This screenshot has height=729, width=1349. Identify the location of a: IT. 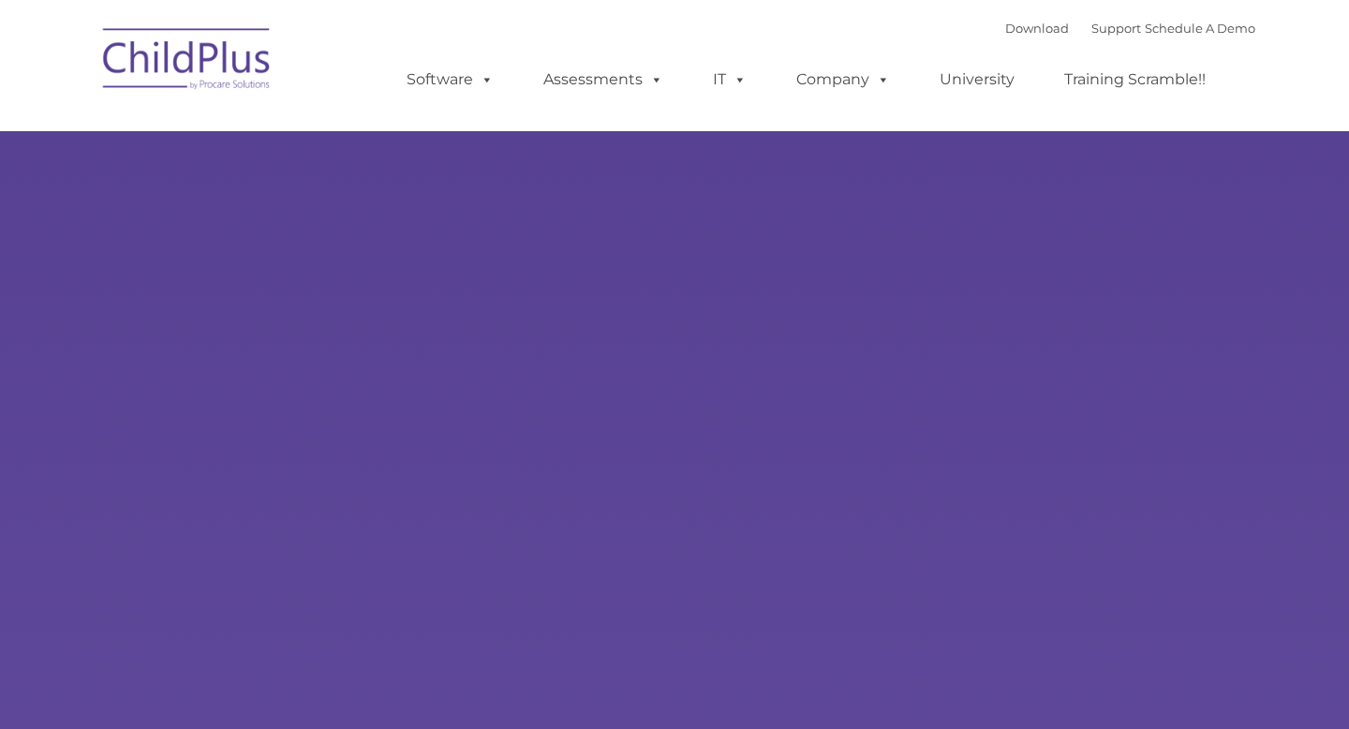
(730, 80).